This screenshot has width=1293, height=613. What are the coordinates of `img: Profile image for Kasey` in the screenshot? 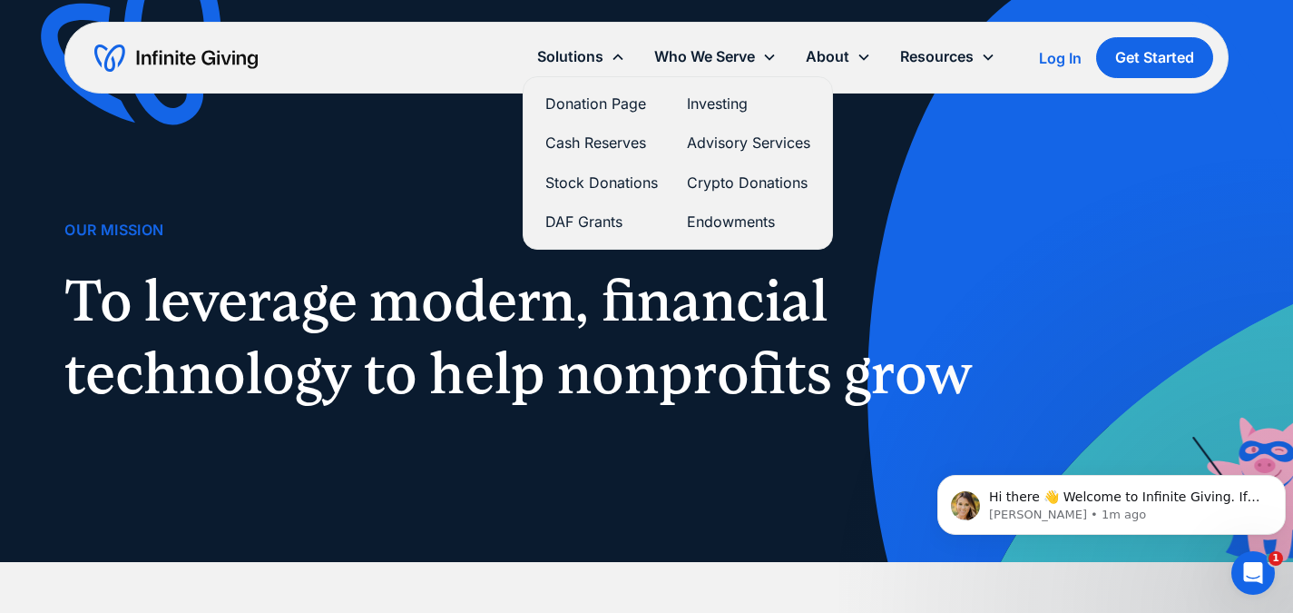 It's located at (35, 69).